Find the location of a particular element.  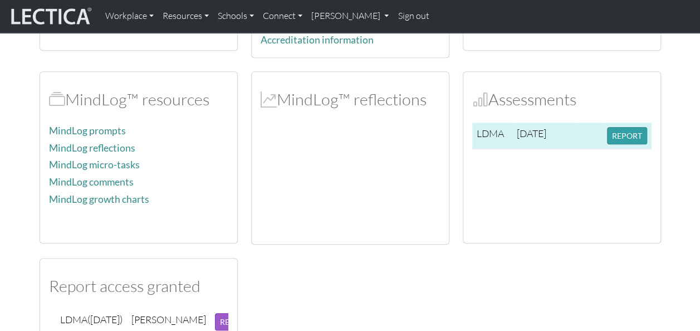

img: lecticalive is located at coordinates (50, 16).